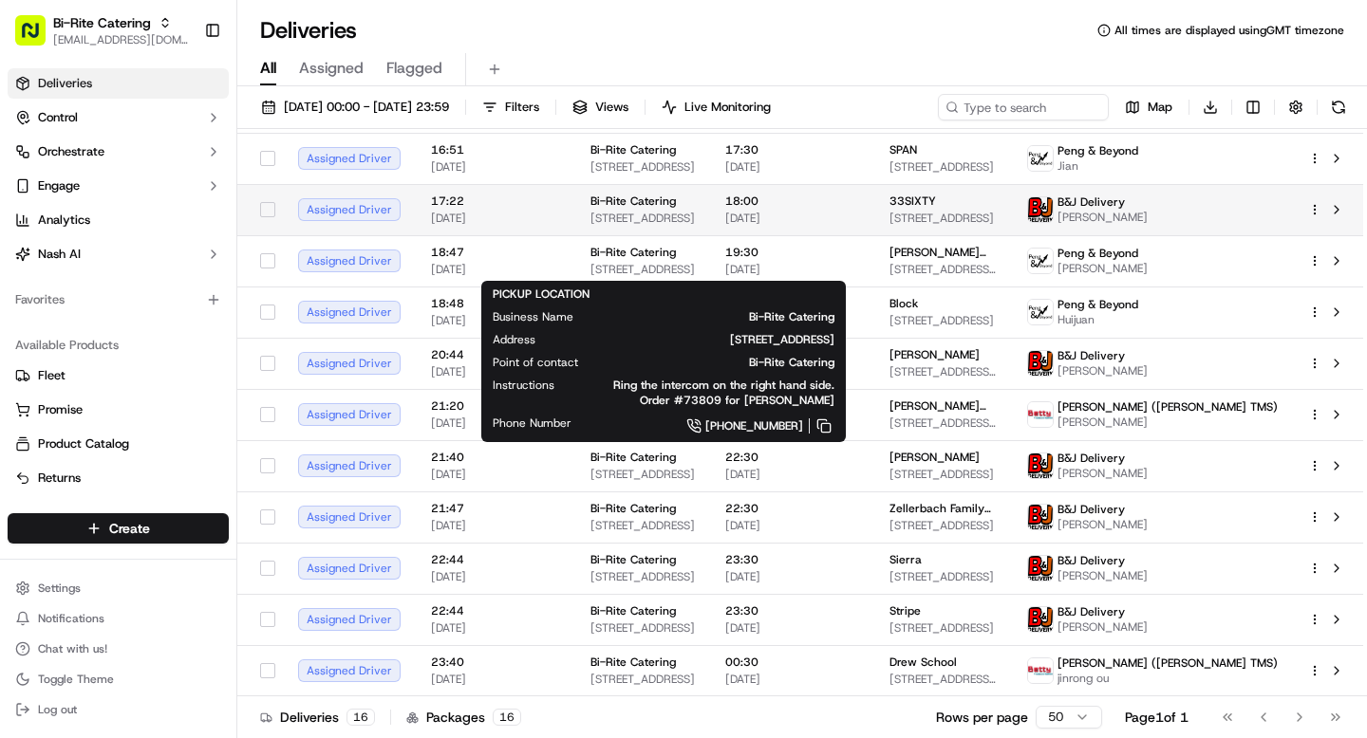 This screenshot has width=1367, height=738. What do you see at coordinates (1156, 718) in the screenshot?
I see `div: Page 1 of 1` at bounding box center [1156, 718].